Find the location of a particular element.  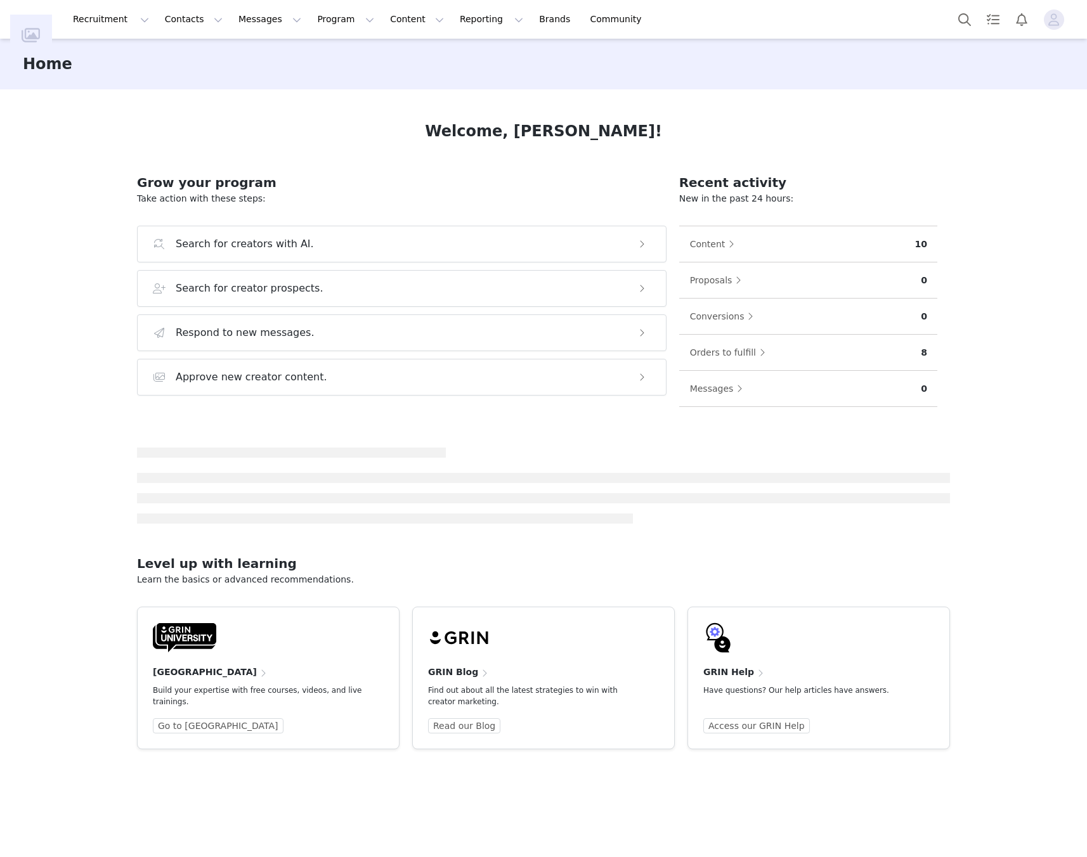

h3: Approve new creator content. is located at coordinates (251, 377).